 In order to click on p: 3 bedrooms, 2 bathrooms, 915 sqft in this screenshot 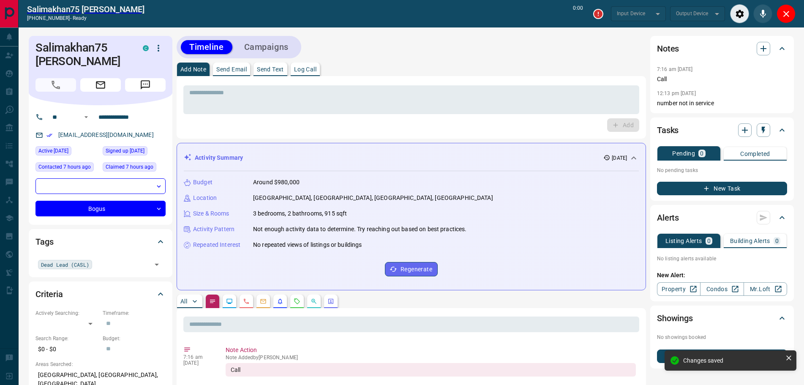, I will do `click(300, 213)`.